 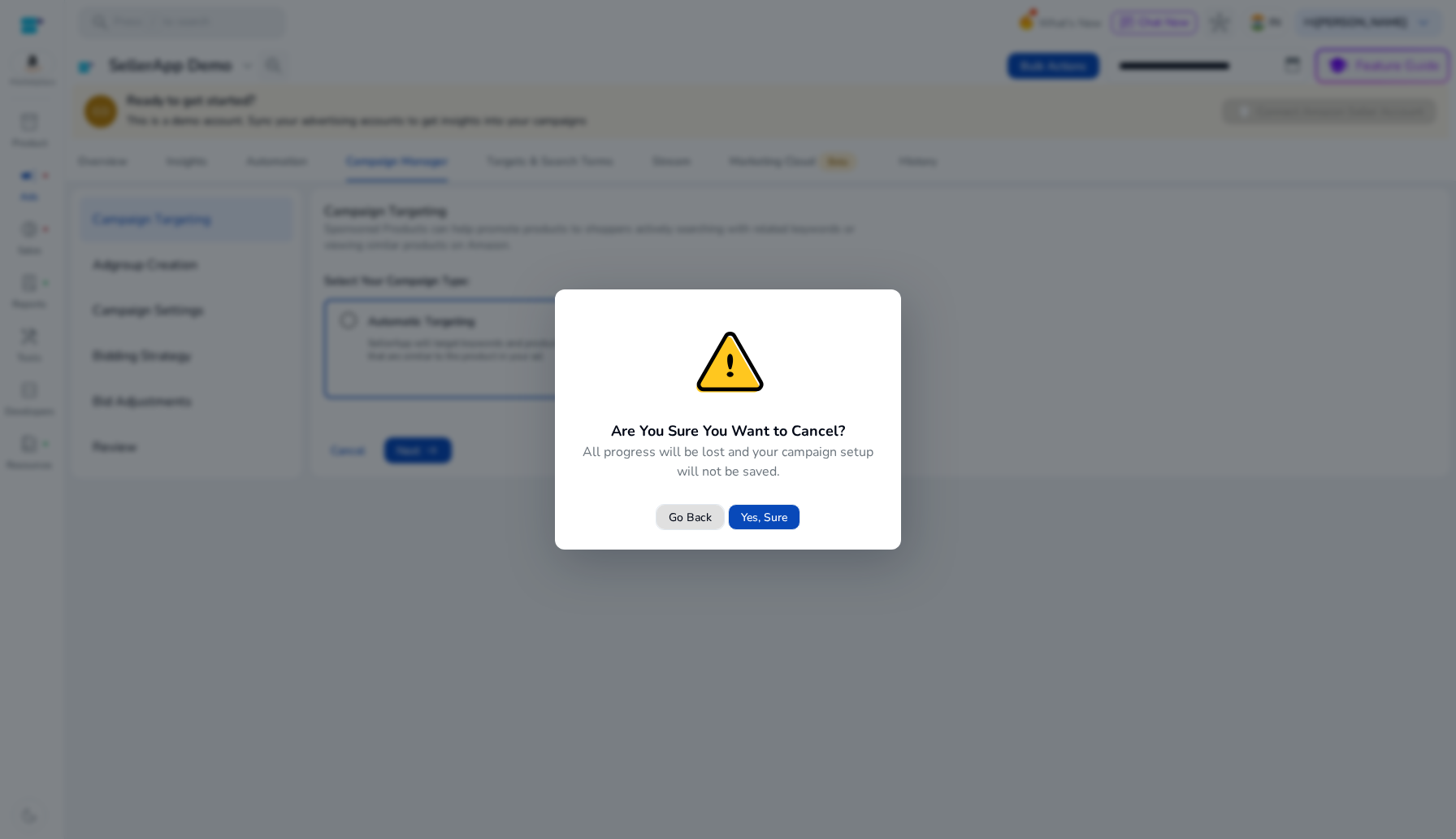 What do you see at coordinates (764, 517) in the screenshot?
I see `button: Yes, Sure` at bounding box center [764, 517].